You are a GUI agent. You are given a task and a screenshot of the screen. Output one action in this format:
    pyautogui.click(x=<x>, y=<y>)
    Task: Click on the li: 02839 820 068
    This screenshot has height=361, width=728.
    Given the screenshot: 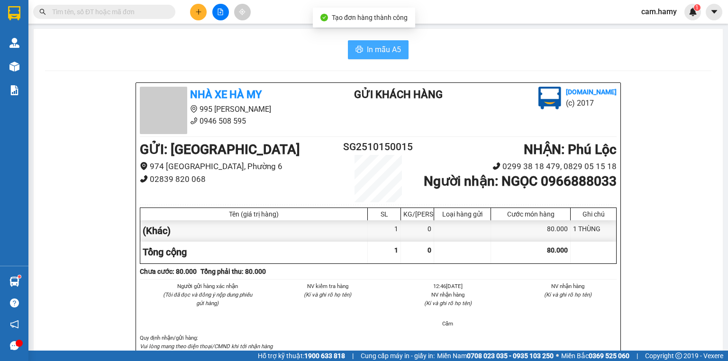 What is the action you would take?
    pyautogui.click(x=239, y=179)
    